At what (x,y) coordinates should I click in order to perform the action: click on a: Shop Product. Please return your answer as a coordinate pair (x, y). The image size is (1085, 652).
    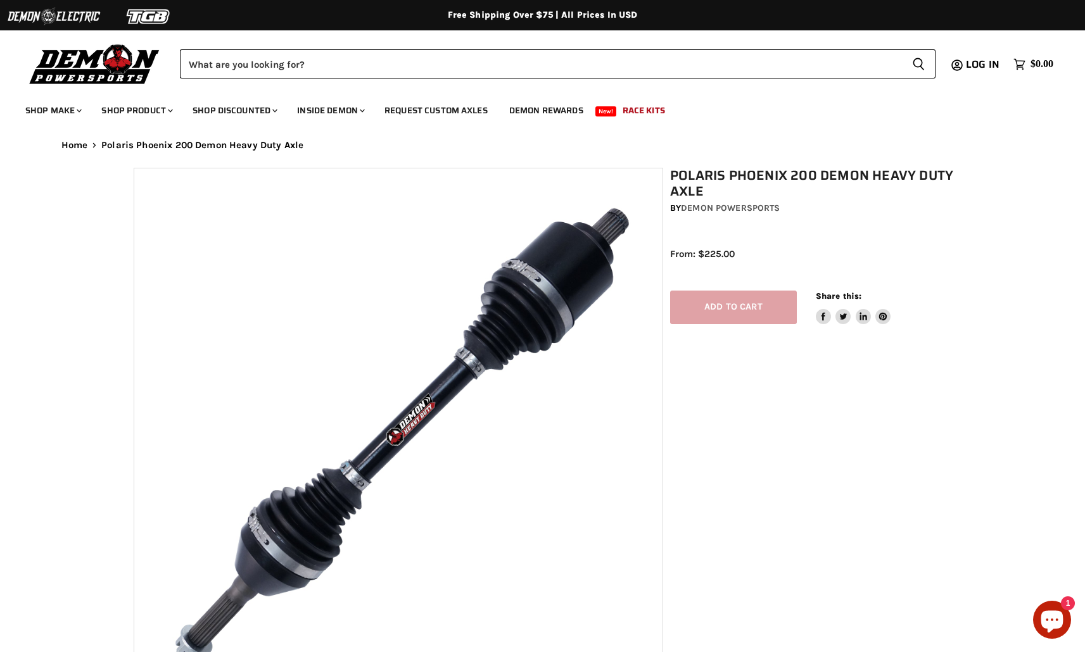
    Looking at the image, I should click on (136, 110).